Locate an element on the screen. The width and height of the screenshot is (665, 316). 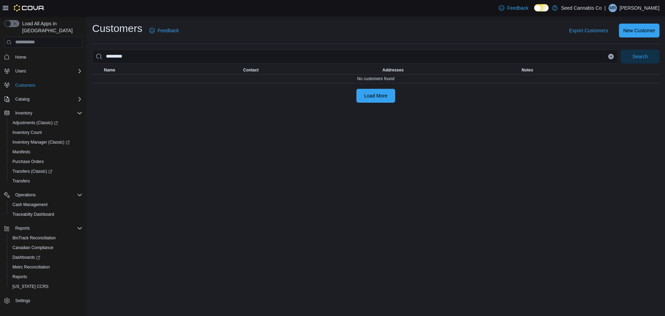
button: Purchase Orders is located at coordinates (46, 161).